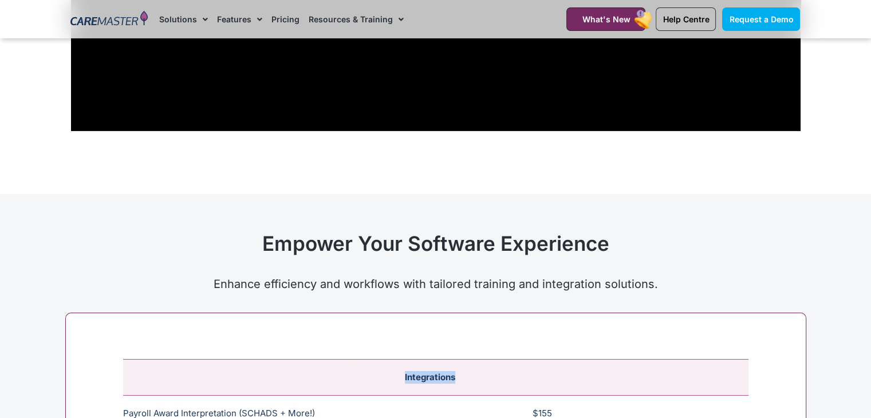  I want to click on a: Request a Demo, so click(761, 19).